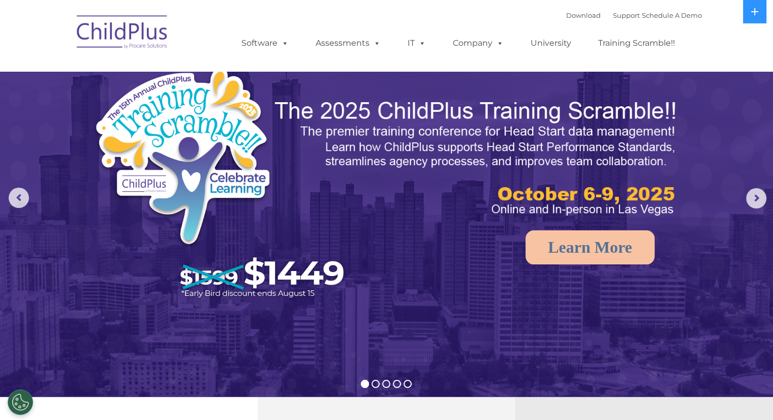 The width and height of the screenshot is (773, 420). I want to click on a: Assessments, so click(348, 43).